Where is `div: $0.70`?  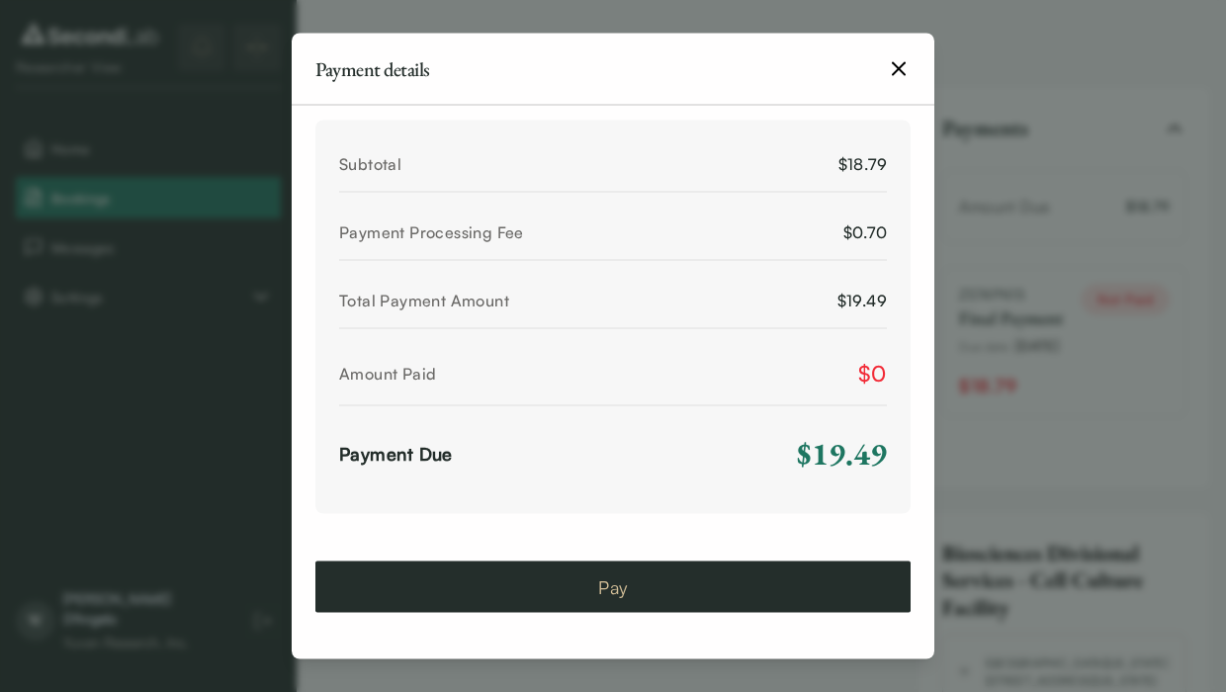
div: $0.70 is located at coordinates (865, 232).